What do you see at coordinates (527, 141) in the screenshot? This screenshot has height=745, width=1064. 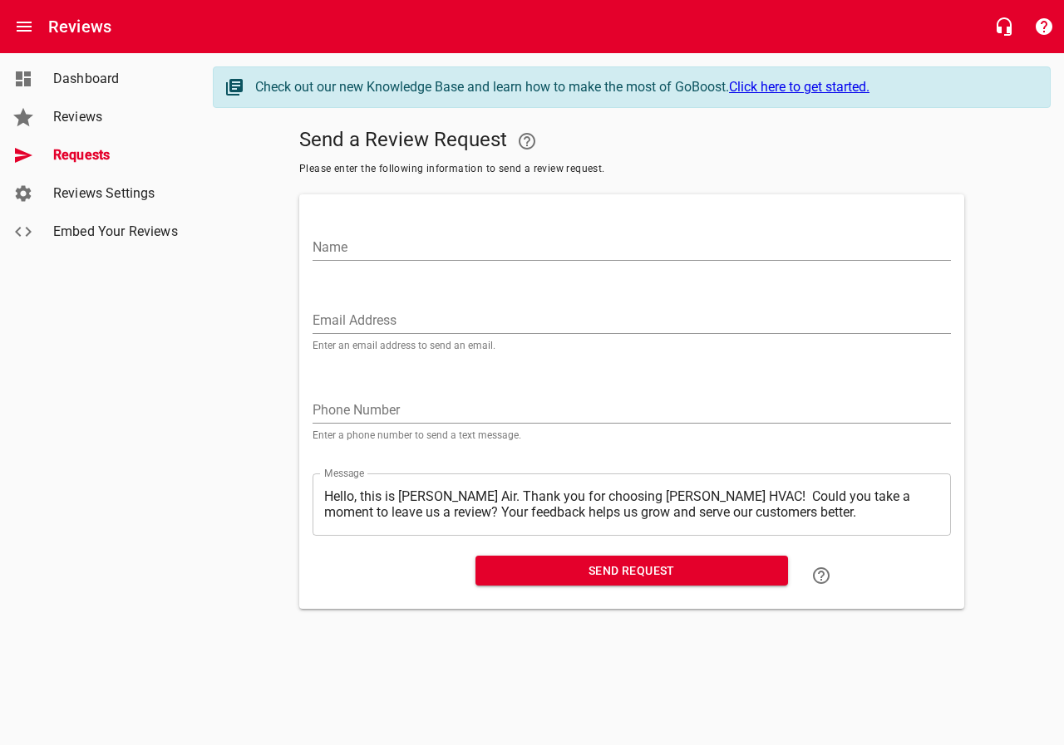 I see `a: Your Google or Facebook account must be connected to "Send a Review Request"` at bounding box center [527, 141].